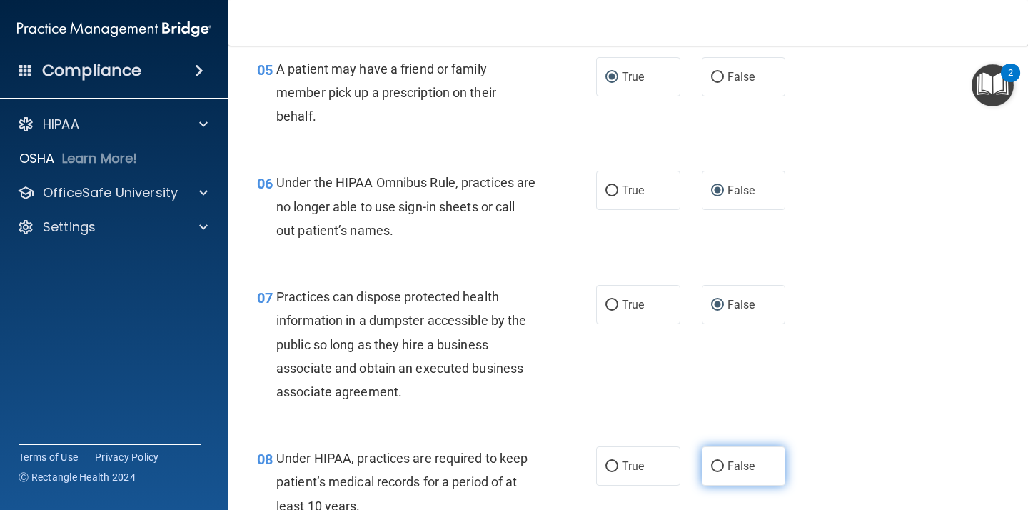 This screenshot has height=510, width=1028. What do you see at coordinates (265, 459) in the screenshot?
I see `span: 08` at bounding box center [265, 459].